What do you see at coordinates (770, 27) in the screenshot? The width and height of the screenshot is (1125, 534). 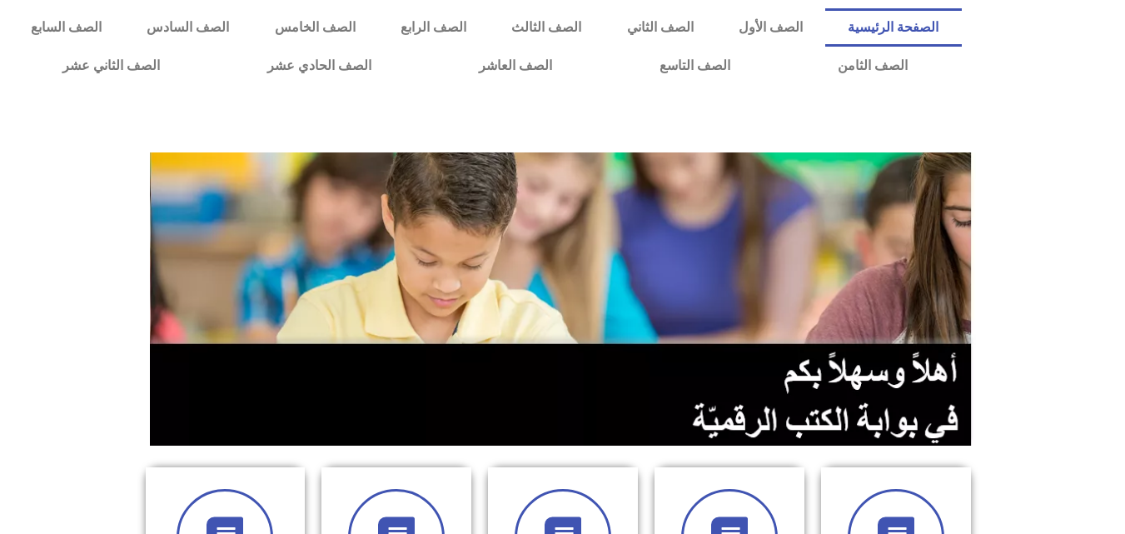 I see `a: الصف الأول` at bounding box center [770, 27].